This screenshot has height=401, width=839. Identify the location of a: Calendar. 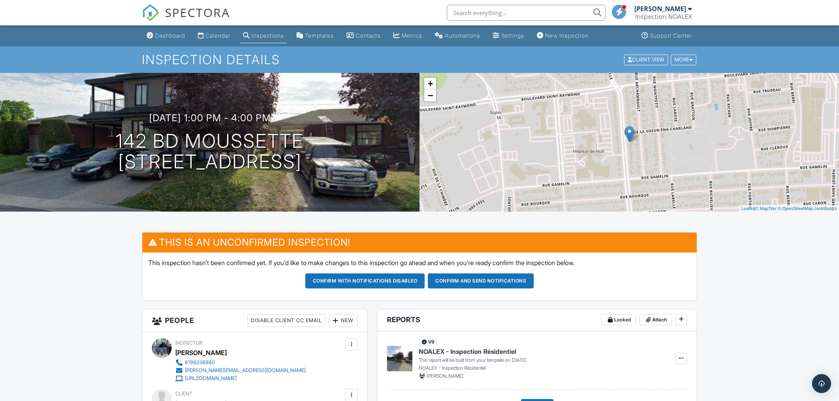
(214, 36).